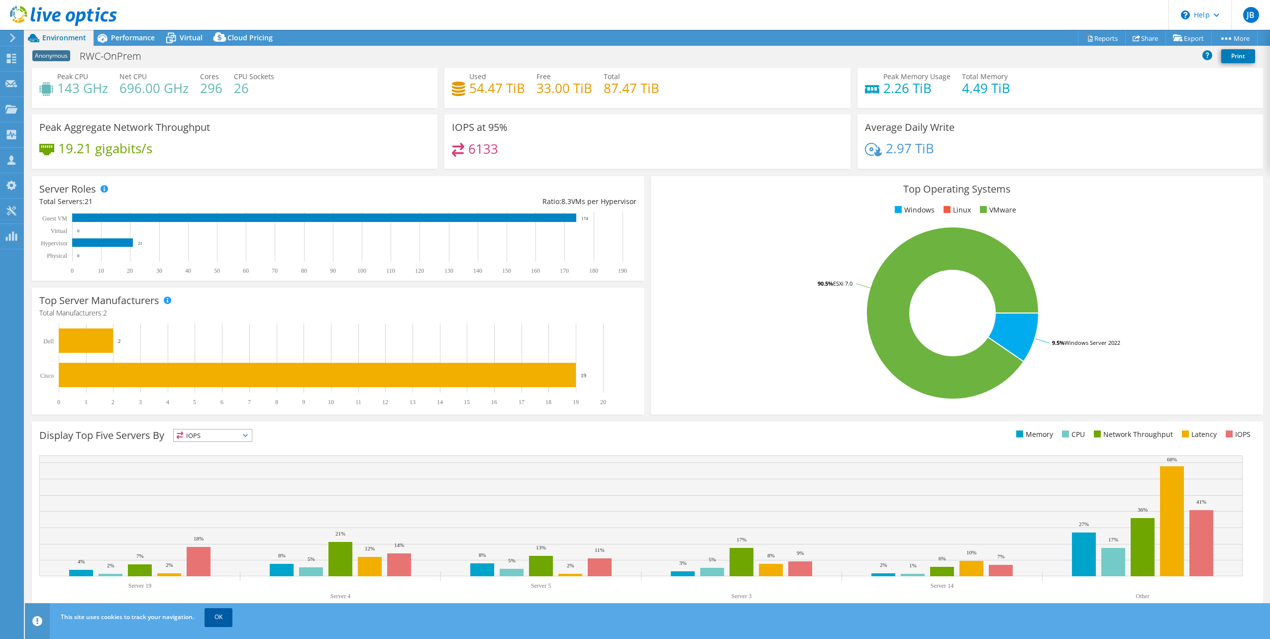 The height and width of the screenshot is (639, 1270). Describe the element at coordinates (536, 271) in the screenshot. I see `text: 160` at that location.